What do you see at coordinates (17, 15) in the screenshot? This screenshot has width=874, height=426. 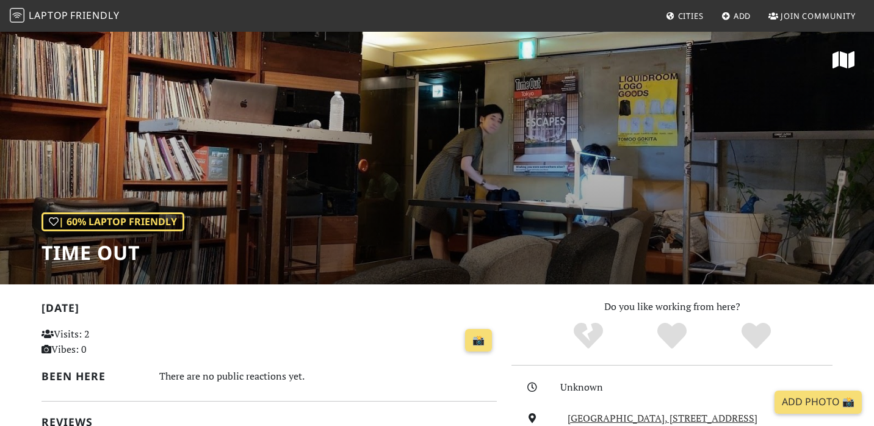 I see `img: LaptopFriendly` at bounding box center [17, 15].